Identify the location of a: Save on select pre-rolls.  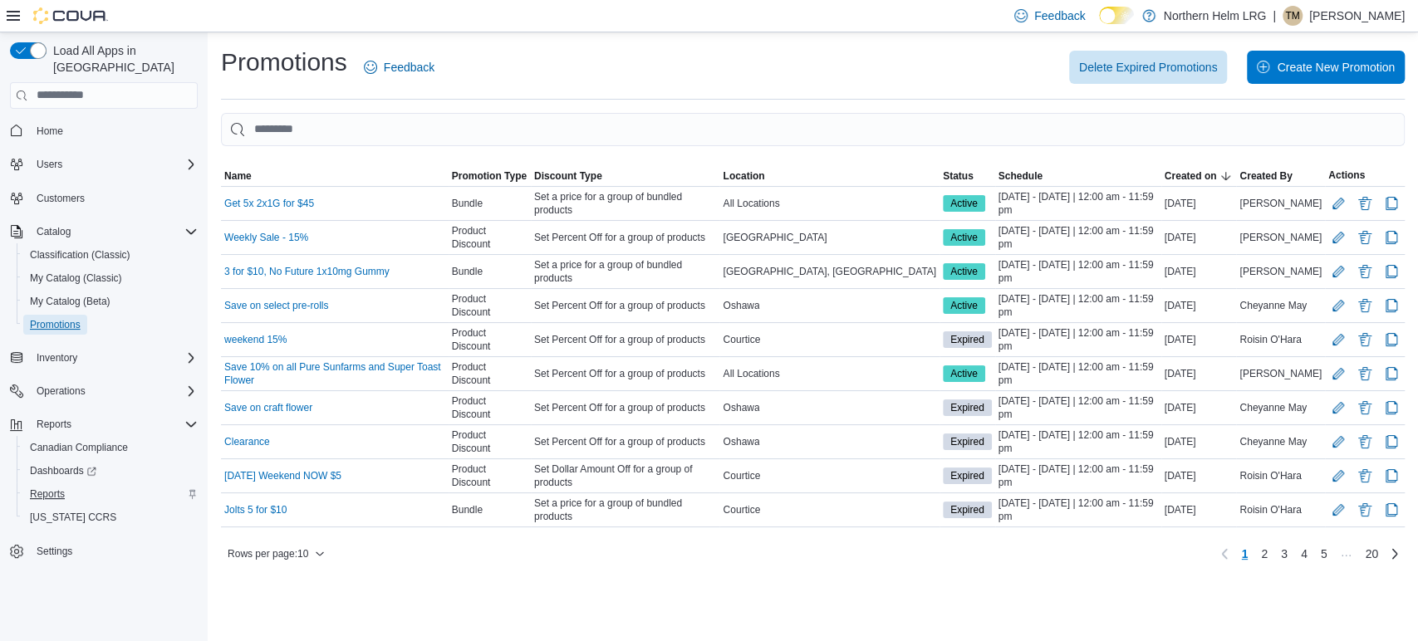
(276, 306).